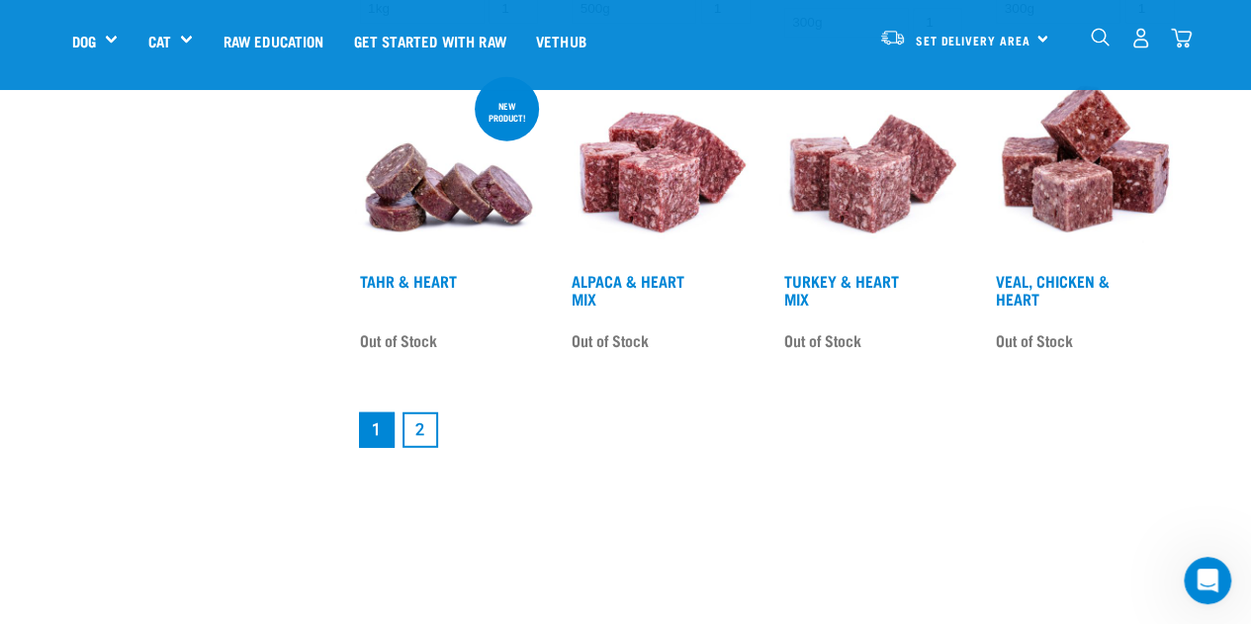  What do you see at coordinates (661, 167) in the screenshot?
I see `img: Possum Chicken Heart Mix 01` at bounding box center [661, 167].